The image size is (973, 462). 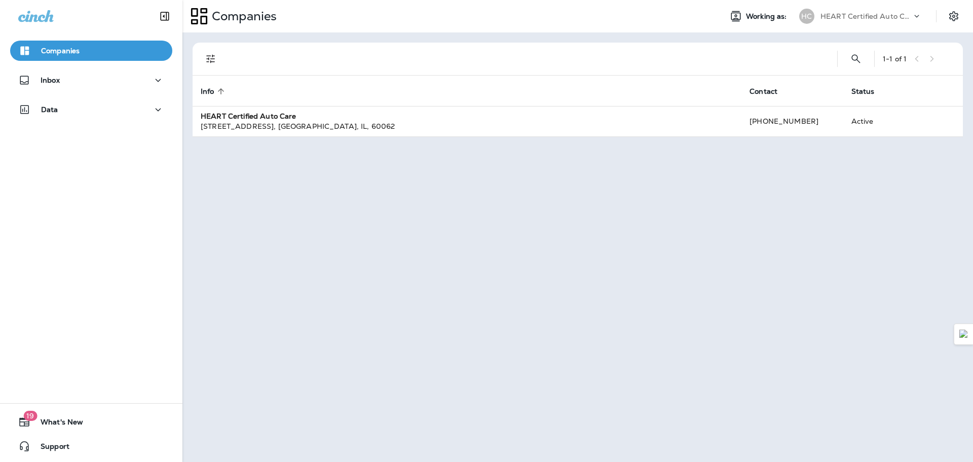 I want to click on td: Active, so click(x=876, y=121).